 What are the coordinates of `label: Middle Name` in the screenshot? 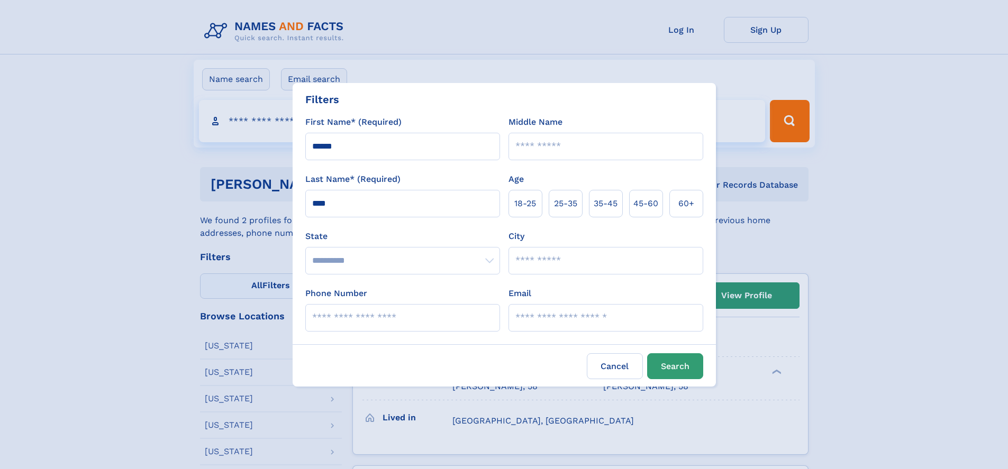 It's located at (535, 122).